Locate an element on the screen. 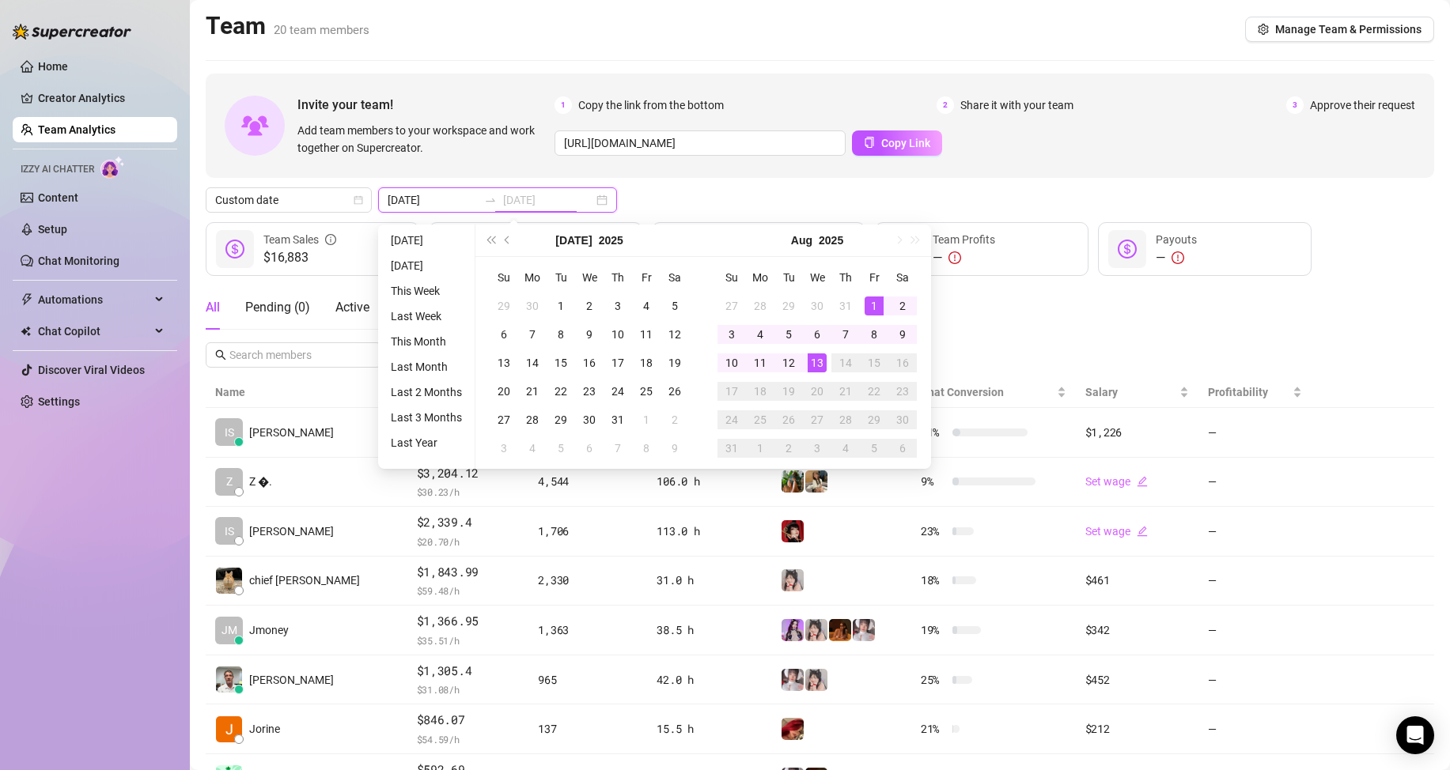 The image size is (1450, 770). span: Name is located at coordinates (300, 392).